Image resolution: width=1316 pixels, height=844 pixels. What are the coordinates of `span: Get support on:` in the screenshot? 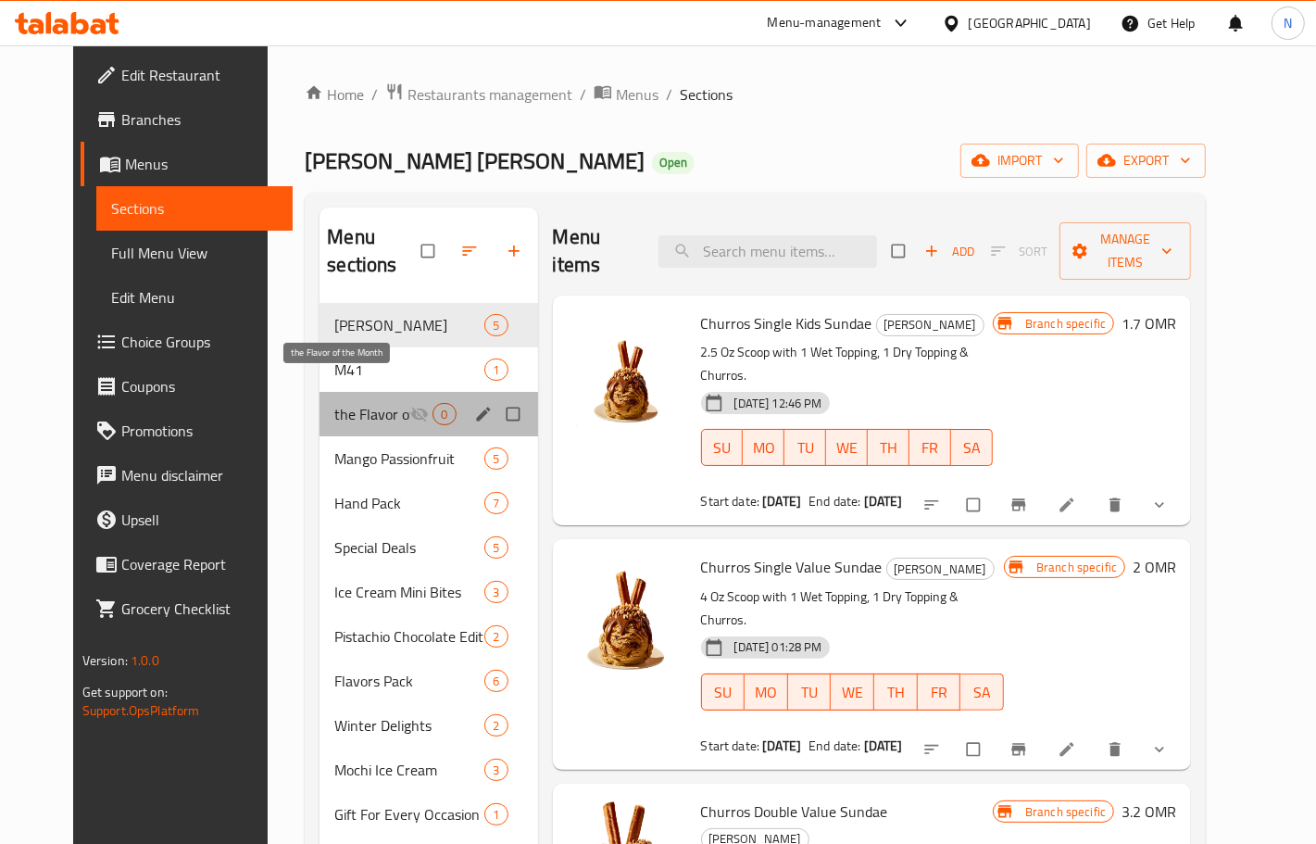 It's located at (125, 692).